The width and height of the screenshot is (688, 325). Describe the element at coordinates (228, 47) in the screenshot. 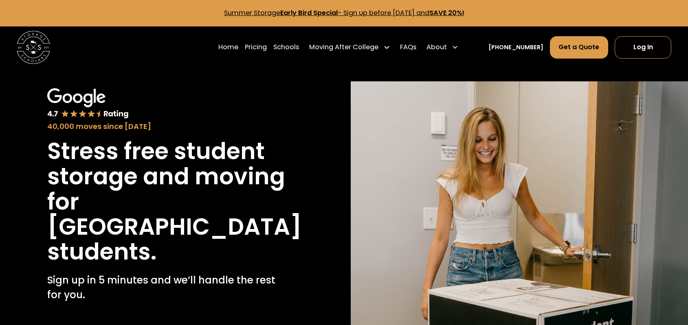

I see `a: Home` at that location.